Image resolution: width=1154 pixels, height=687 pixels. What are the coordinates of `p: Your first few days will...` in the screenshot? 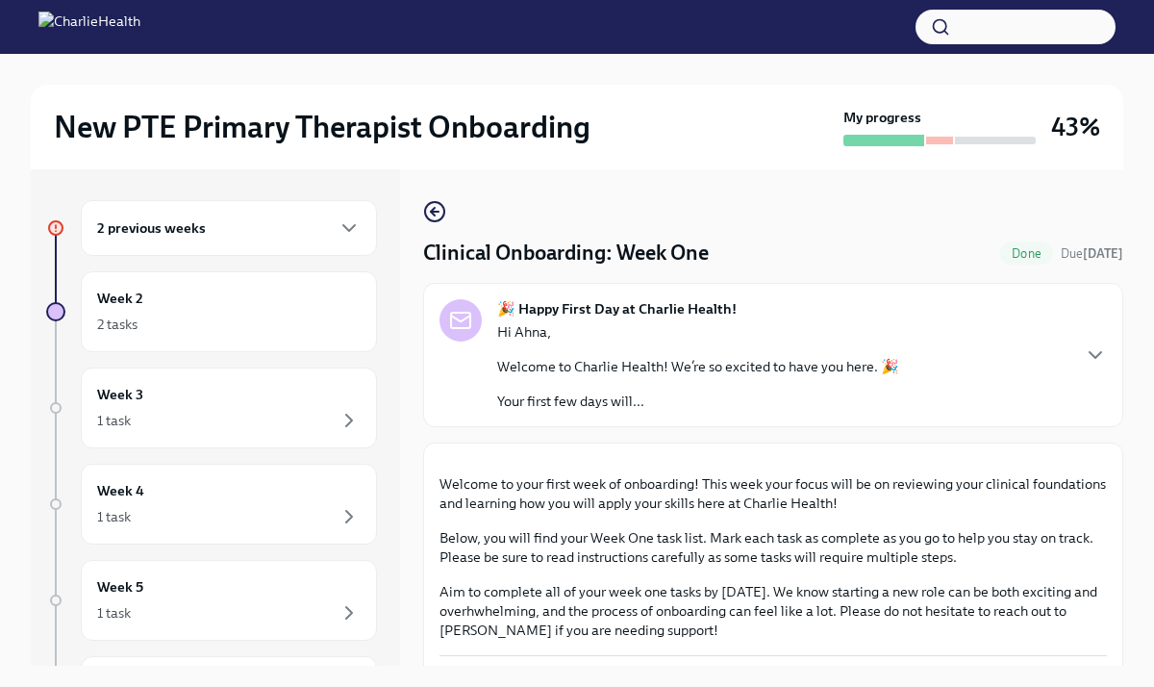 It's located at (698, 401).